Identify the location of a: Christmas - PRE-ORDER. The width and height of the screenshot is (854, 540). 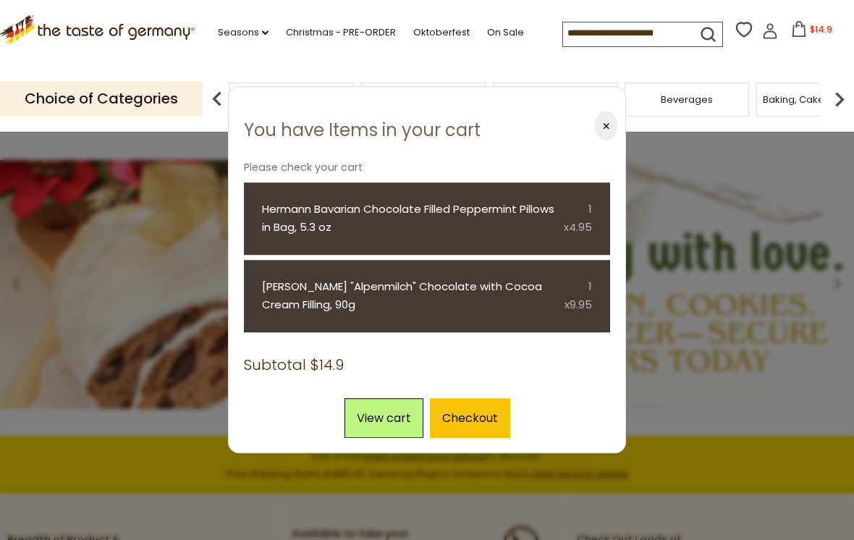
(341, 33).